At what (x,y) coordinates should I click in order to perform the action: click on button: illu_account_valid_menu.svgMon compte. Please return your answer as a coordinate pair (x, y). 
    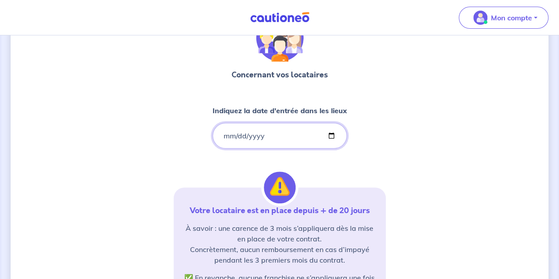
    Looking at the image, I should click on (504, 18).